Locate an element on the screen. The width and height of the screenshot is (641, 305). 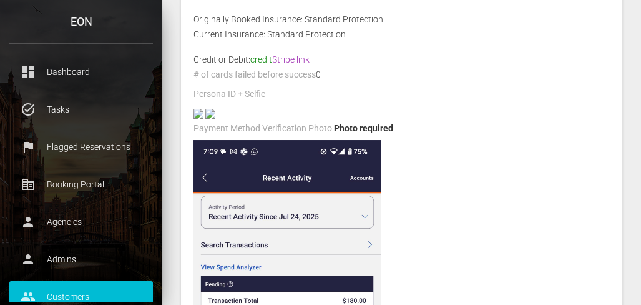
a: person Admins is located at coordinates (81, 259).